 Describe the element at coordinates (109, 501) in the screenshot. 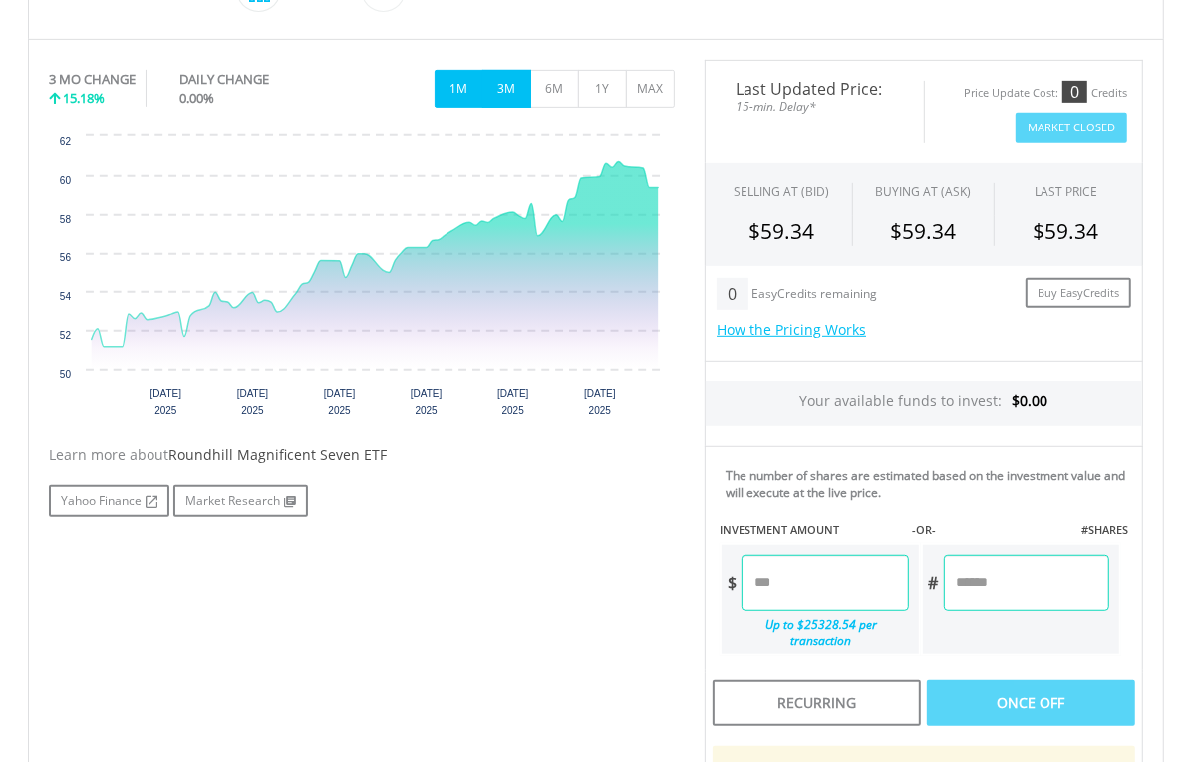

I see `a: Yahoo Finance` at that location.